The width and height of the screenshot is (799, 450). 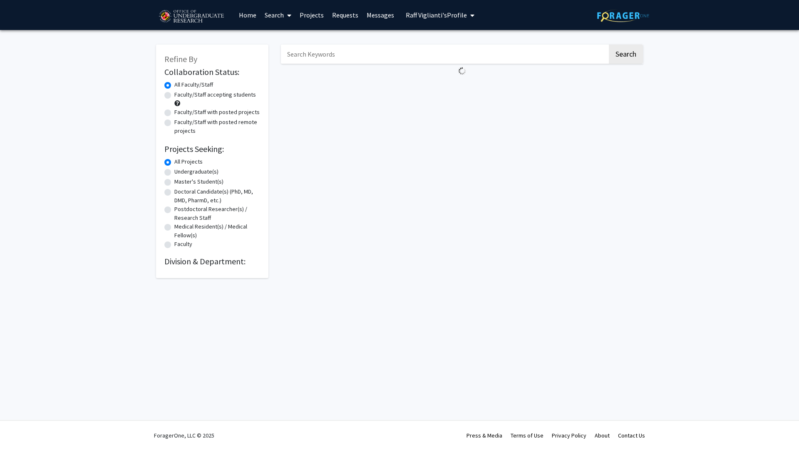 I want to click on label: Faculty, so click(x=183, y=244).